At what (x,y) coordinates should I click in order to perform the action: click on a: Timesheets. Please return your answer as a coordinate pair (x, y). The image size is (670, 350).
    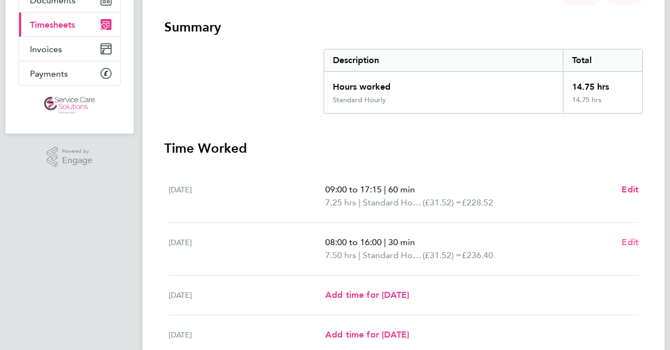
    Looking at the image, I should click on (70, 24).